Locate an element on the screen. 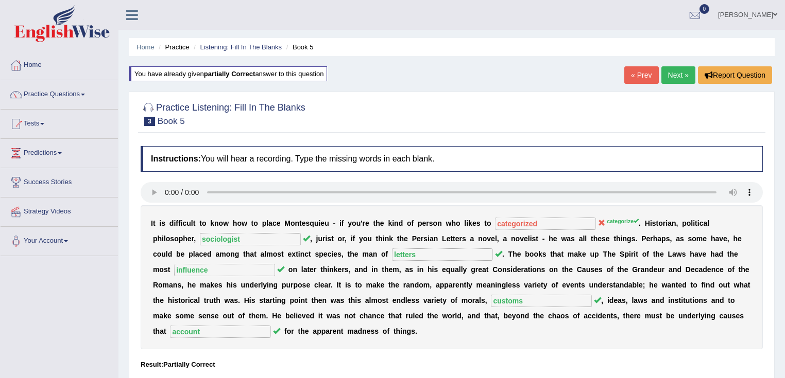 This screenshot has height=378, width=785. li: Book 5 is located at coordinates (299, 47).